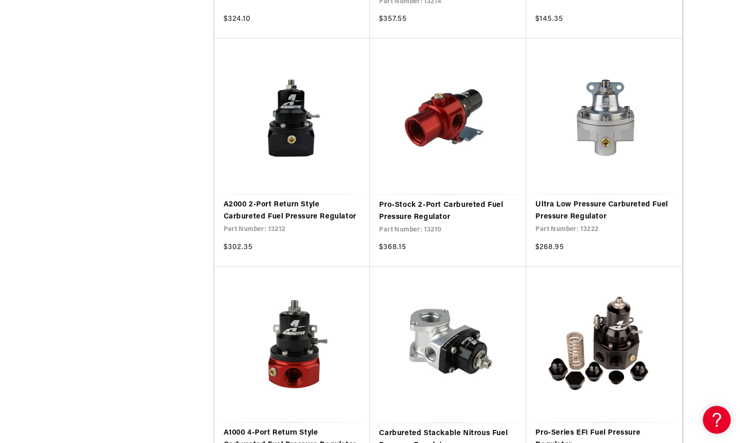  I want to click on a: A2000 2-Port Return Style Carbureted Fuel Pressure Regulator, so click(292, 211).